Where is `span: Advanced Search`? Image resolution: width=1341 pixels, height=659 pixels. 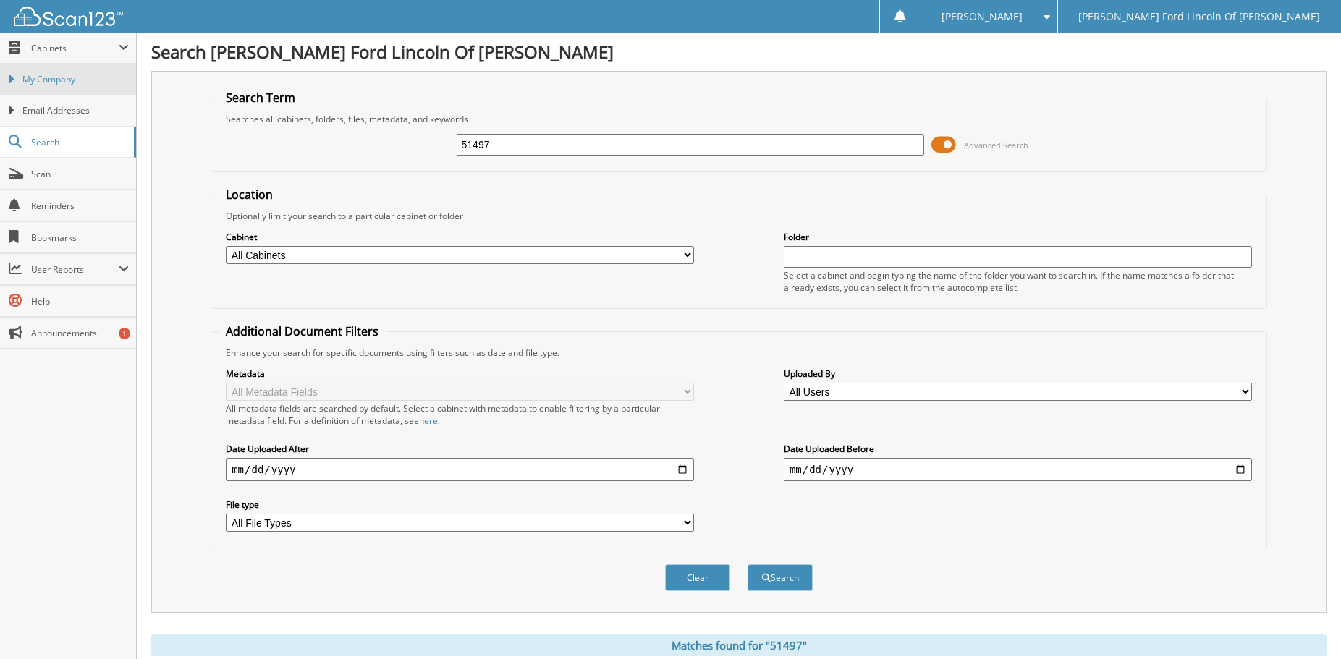 span: Advanced Search is located at coordinates (996, 145).